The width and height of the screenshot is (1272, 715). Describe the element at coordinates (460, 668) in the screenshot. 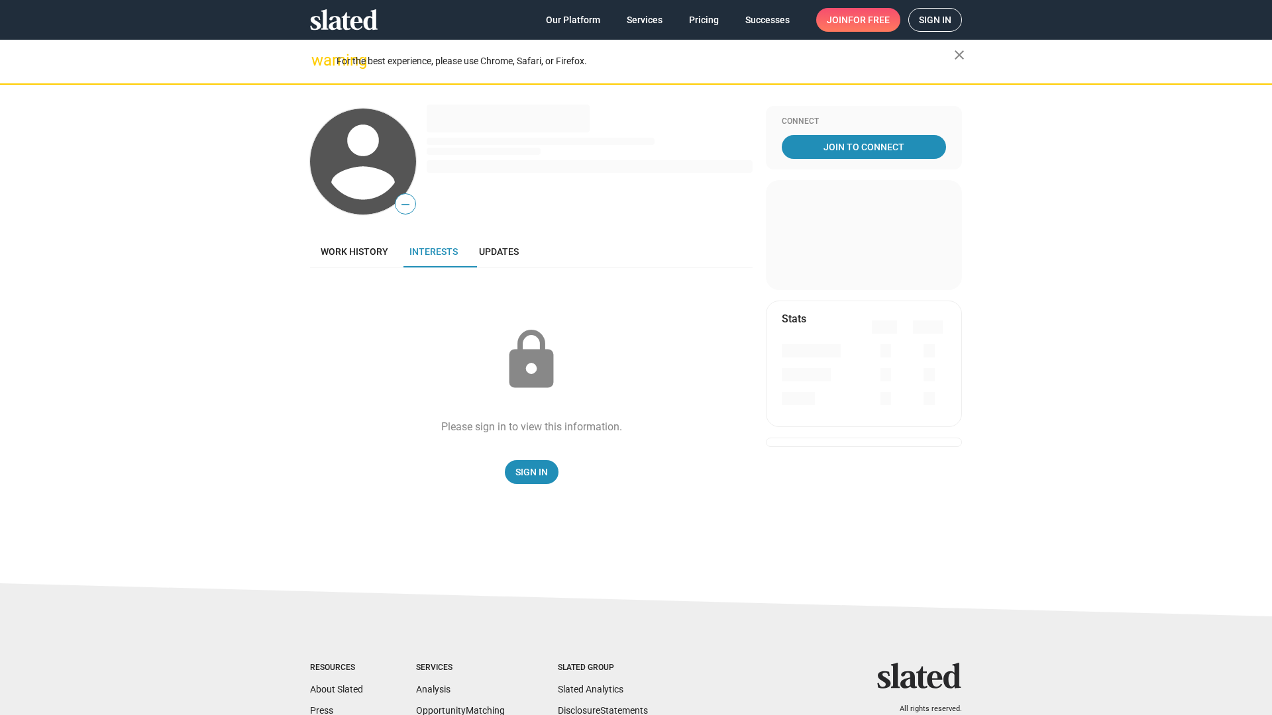

I see `div: Services` at that location.